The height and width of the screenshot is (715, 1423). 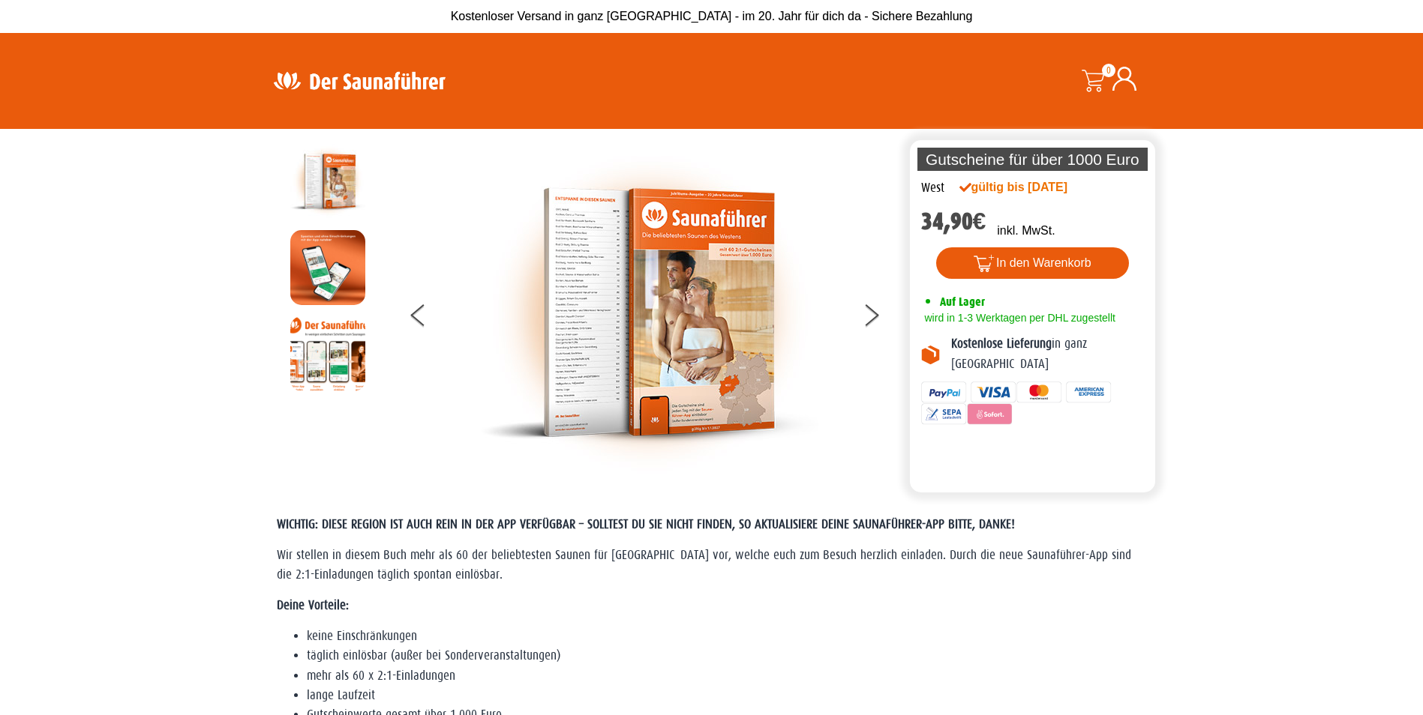 What do you see at coordinates (1032, 263) in the screenshot?
I see `button: In den Warenkorb` at bounding box center [1032, 263].